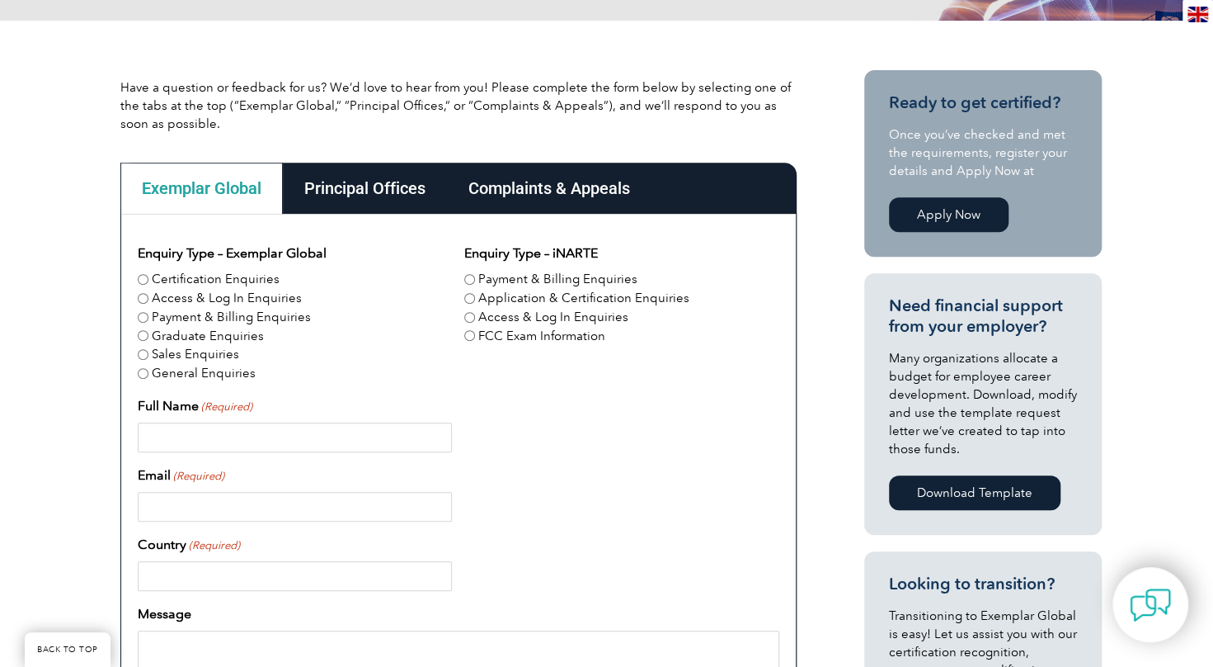  I want to click on label: Email, so click(181, 475).